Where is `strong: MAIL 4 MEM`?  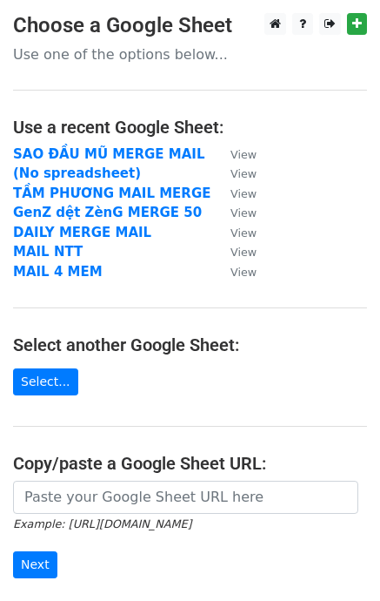 strong: MAIL 4 MEM is located at coordinates (57, 272).